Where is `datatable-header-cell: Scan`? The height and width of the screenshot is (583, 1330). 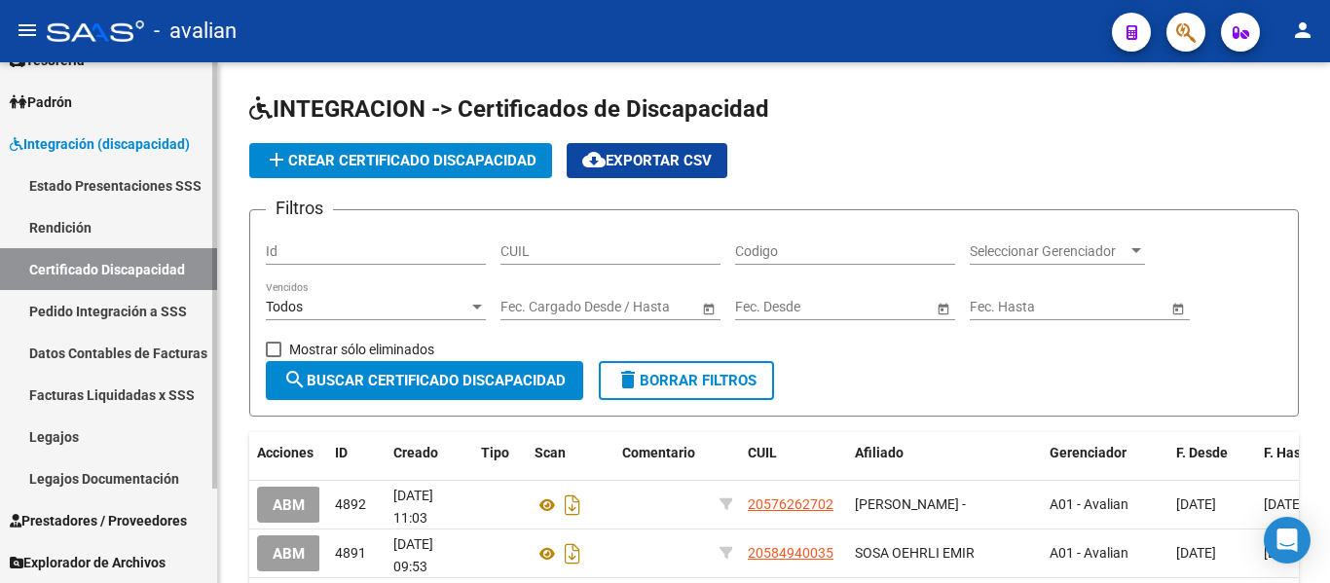 datatable-header-cell: Scan is located at coordinates (571, 453).